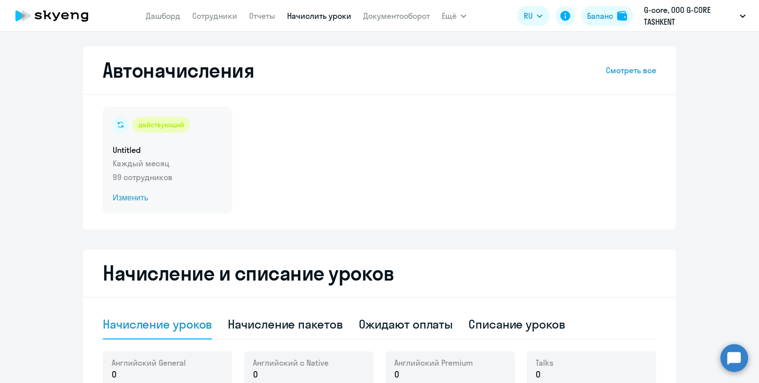 The width and height of the screenshot is (759, 383). What do you see at coordinates (319, 16) in the screenshot?
I see `a: Начислить уроки` at bounding box center [319, 16].